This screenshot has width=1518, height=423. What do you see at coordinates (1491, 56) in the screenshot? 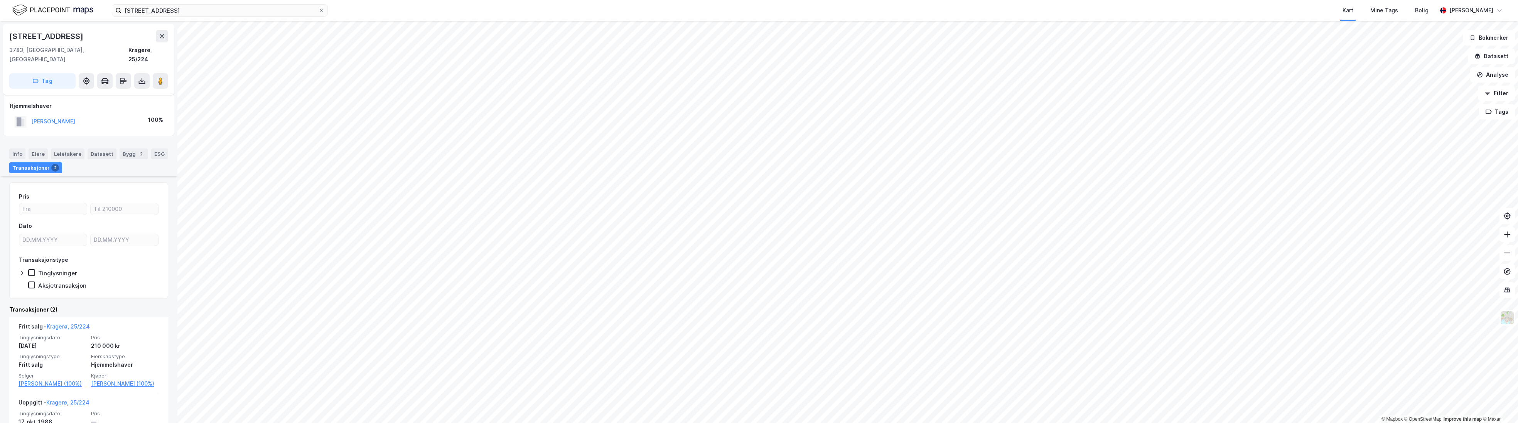
I see `button: Datasett` at bounding box center [1491, 56].